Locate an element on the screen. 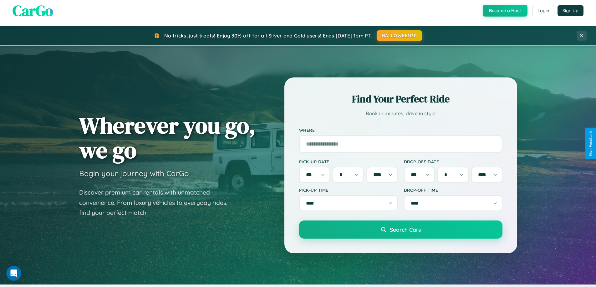 The image size is (596, 287). h1: Wherever you go, we go is located at coordinates (167, 138).